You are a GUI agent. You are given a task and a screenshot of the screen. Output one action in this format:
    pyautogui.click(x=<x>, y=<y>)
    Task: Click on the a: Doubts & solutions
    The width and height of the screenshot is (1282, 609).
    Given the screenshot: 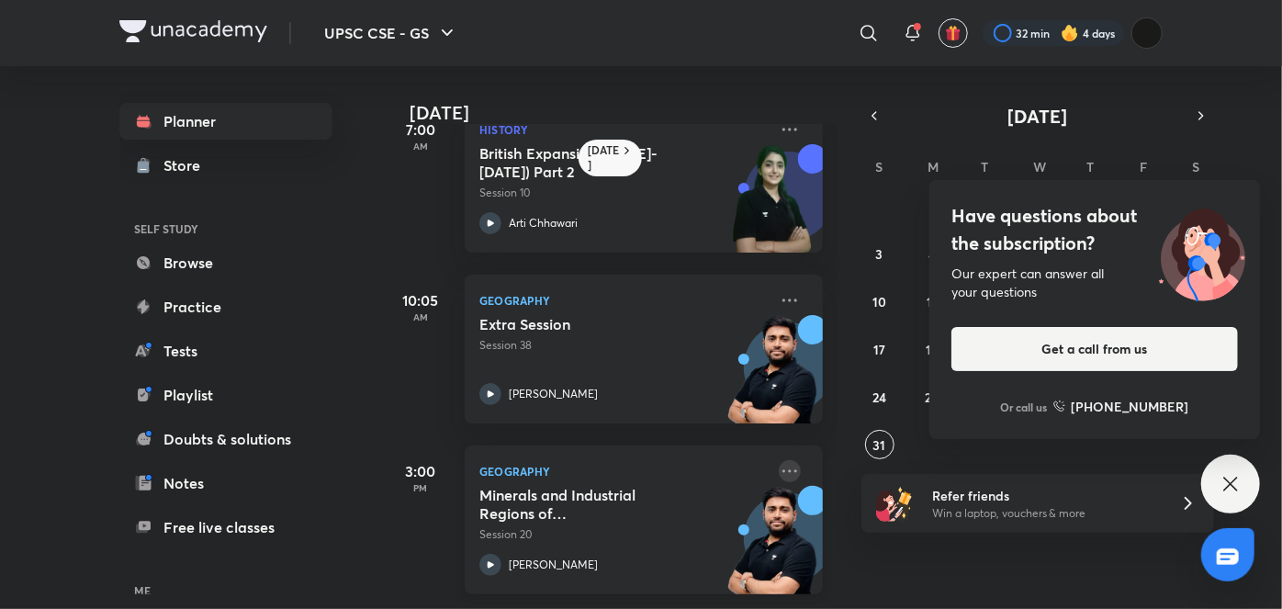 What is the action you would take?
    pyautogui.click(x=226, y=439)
    